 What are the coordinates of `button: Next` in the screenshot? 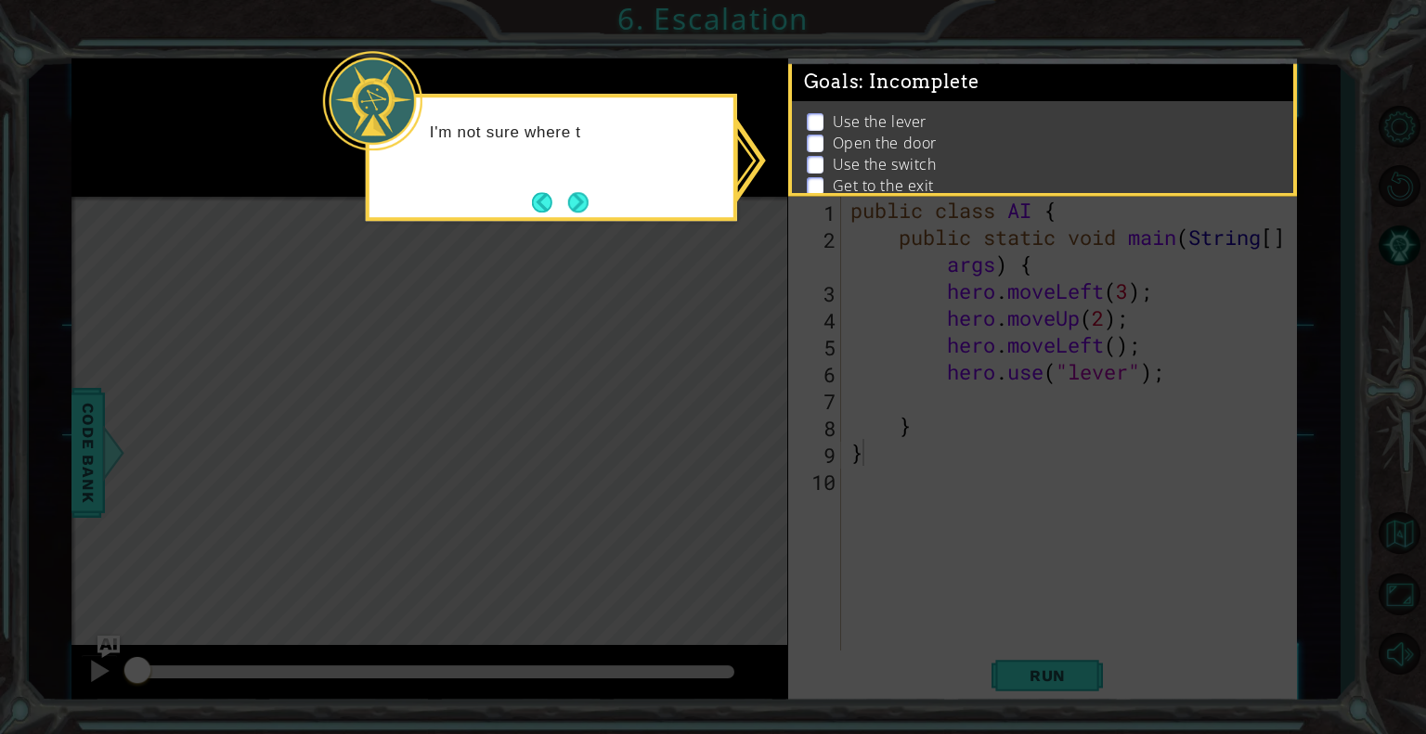 It's located at (578, 202).